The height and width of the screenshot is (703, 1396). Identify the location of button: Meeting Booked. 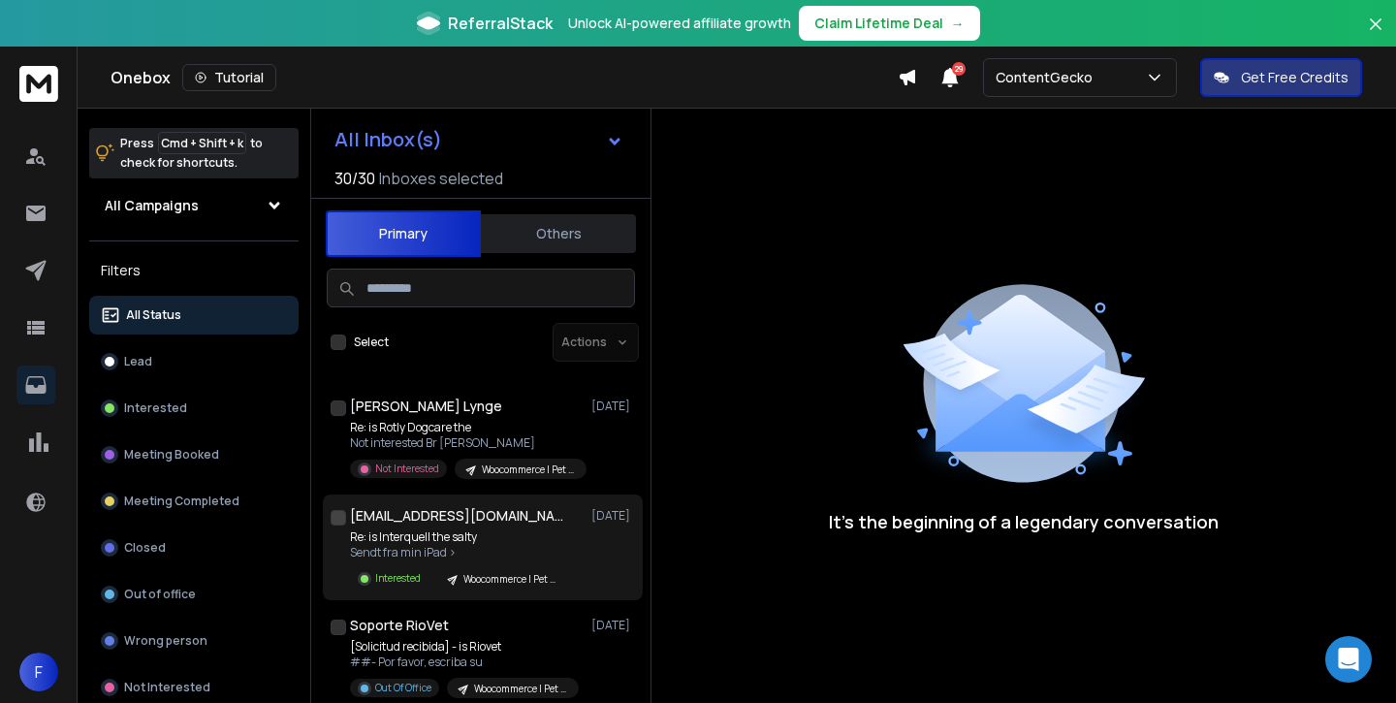
(194, 455).